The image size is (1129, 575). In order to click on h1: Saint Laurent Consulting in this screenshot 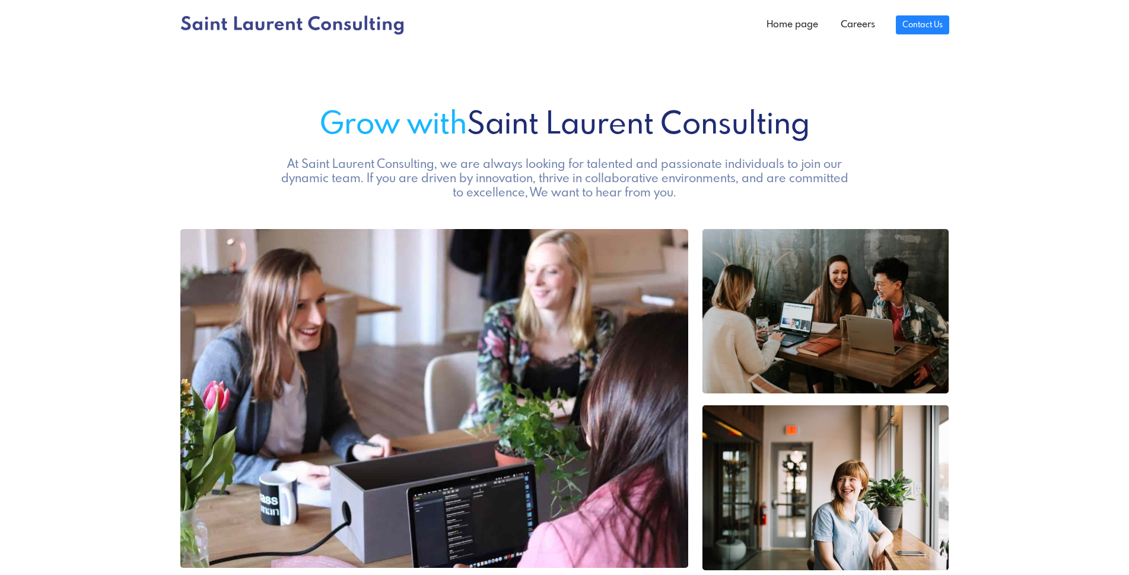, I will do `click(565, 125)`.